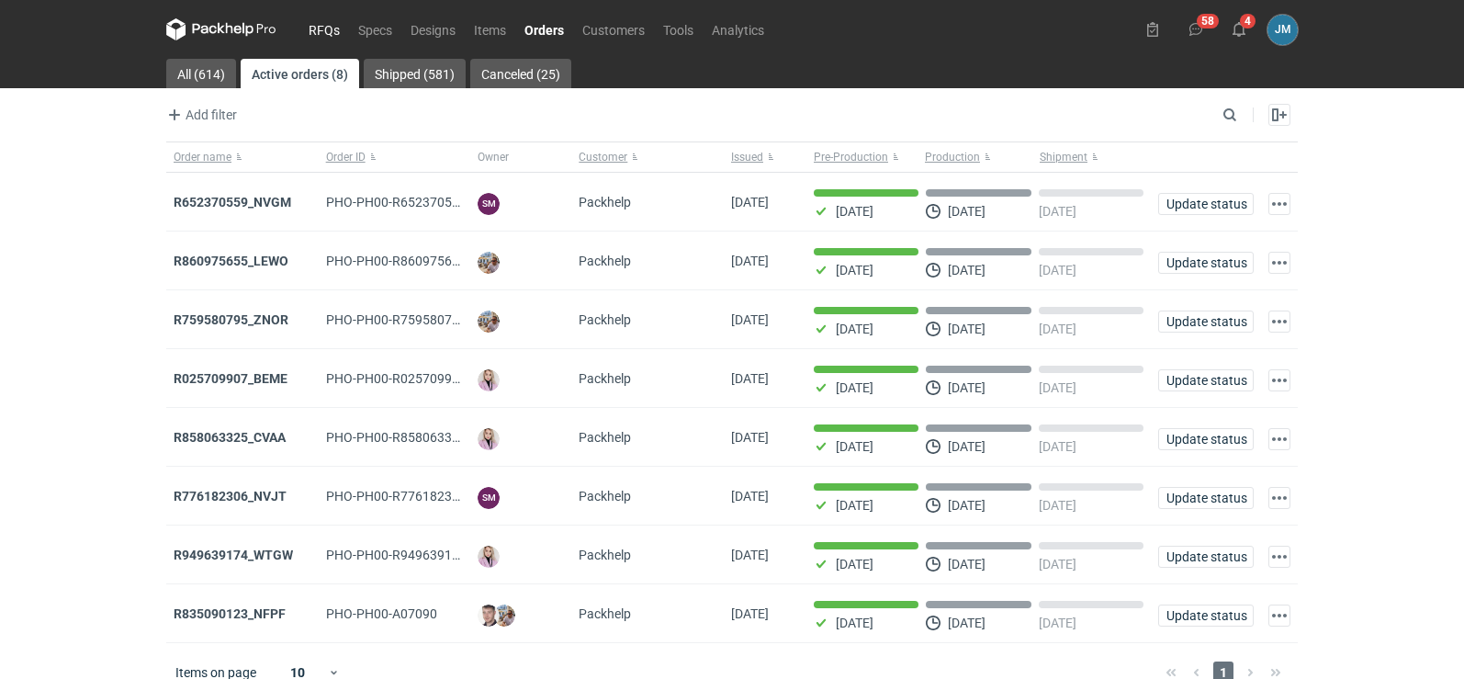 This screenshot has height=679, width=1464. I want to click on strong: R652370559_NVGM, so click(232, 202).